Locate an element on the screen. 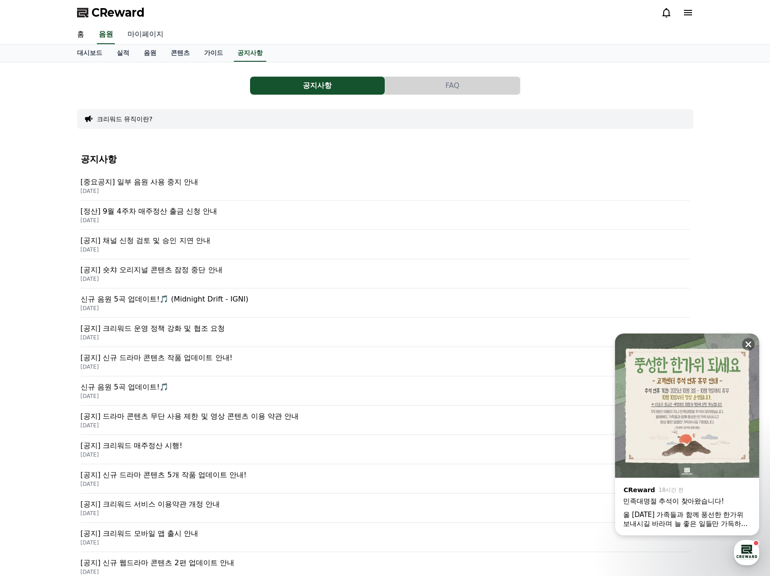 The image size is (770, 576). a: FAQ is located at coordinates (453, 86).